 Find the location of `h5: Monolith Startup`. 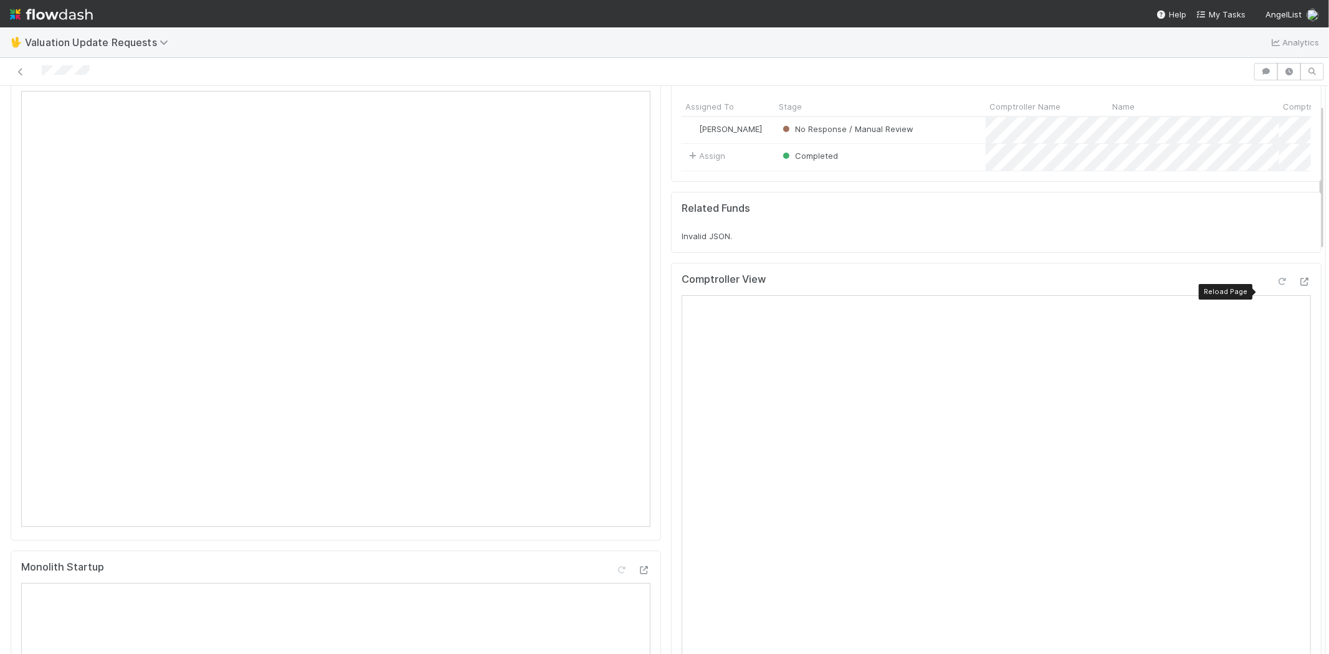

h5: Monolith Startup is located at coordinates (62, 567).